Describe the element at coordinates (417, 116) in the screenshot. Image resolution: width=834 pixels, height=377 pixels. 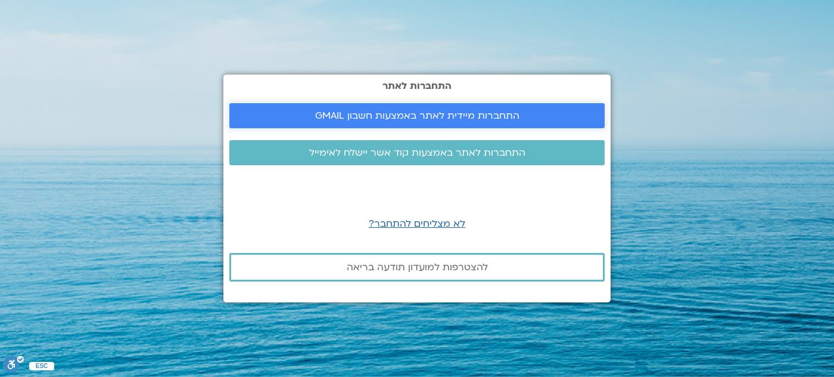
I see `span: התחברות מיידית לאתר באמצעות חשבון GMAIL` at that location.